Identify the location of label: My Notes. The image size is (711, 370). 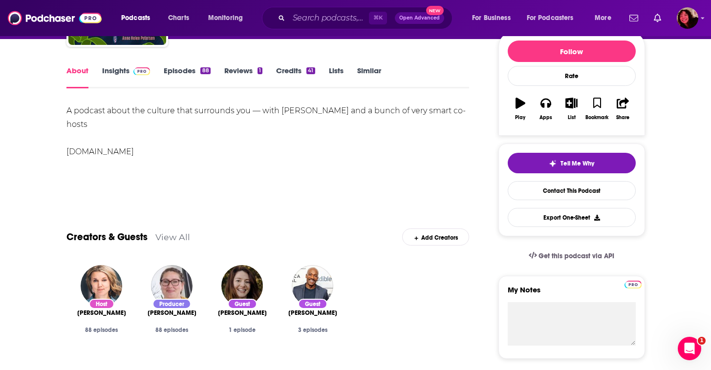
(571, 294).